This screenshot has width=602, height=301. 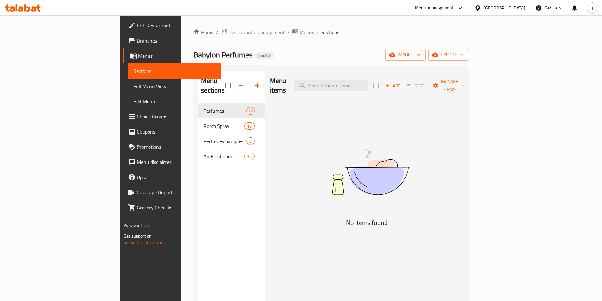 What do you see at coordinates (434, 8) in the screenshot?
I see `div: Menu-management` at bounding box center [434, 8].